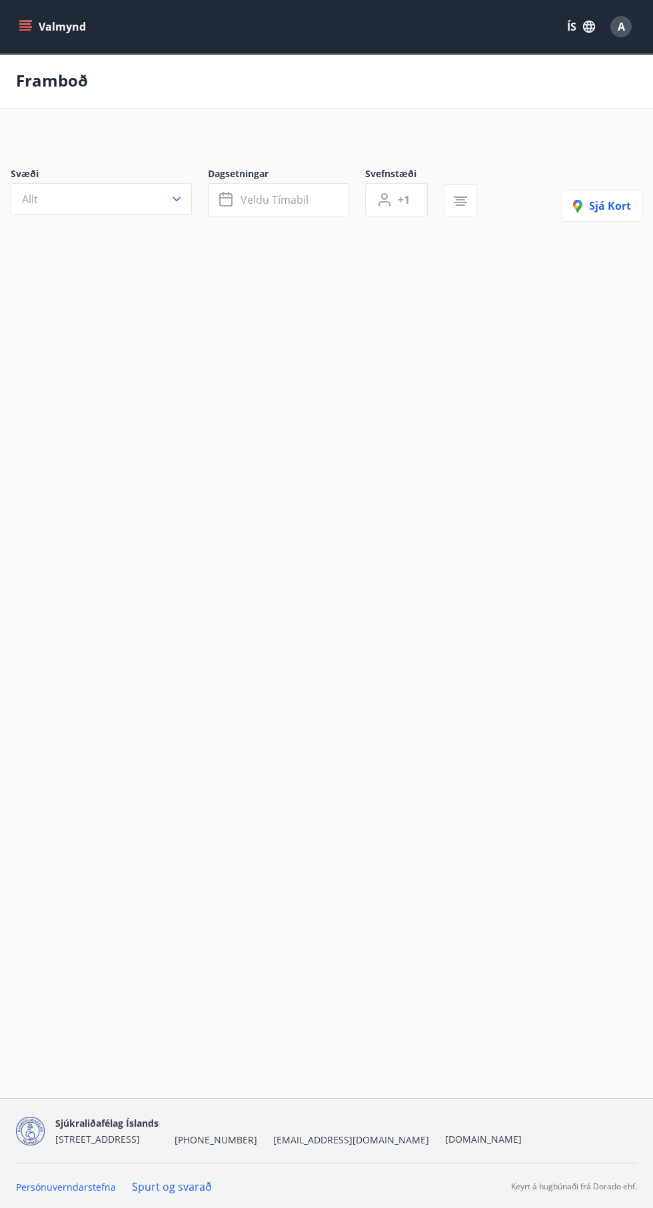 The image size is (653, 1208). What do you see at coordinates (109, 175) in the screenshot?
I see `span: Svæði` at bounding box center [109, 175].